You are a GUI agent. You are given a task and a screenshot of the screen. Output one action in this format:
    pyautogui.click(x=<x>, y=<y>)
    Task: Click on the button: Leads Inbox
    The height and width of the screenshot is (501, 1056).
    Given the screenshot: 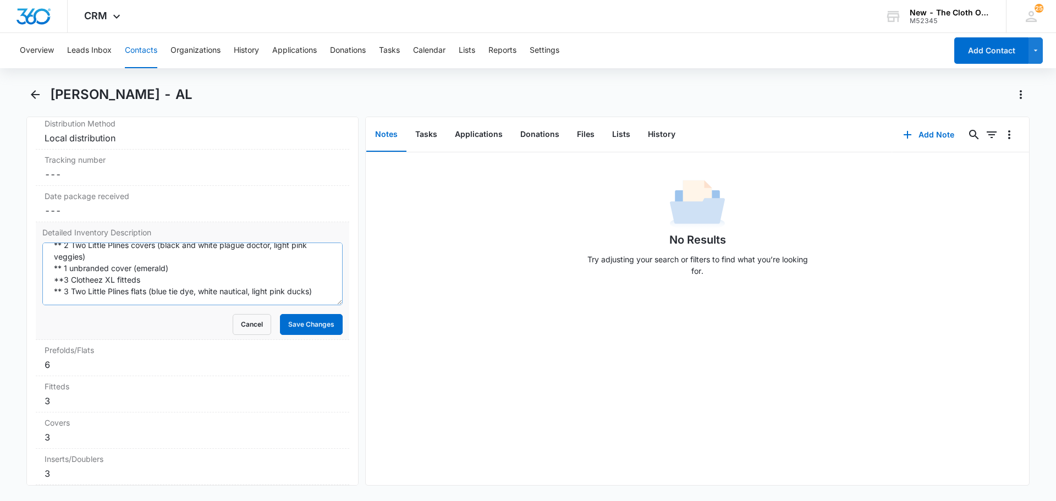 What is the action you would take?
    pyautogui.click(x=89, y=51)
    